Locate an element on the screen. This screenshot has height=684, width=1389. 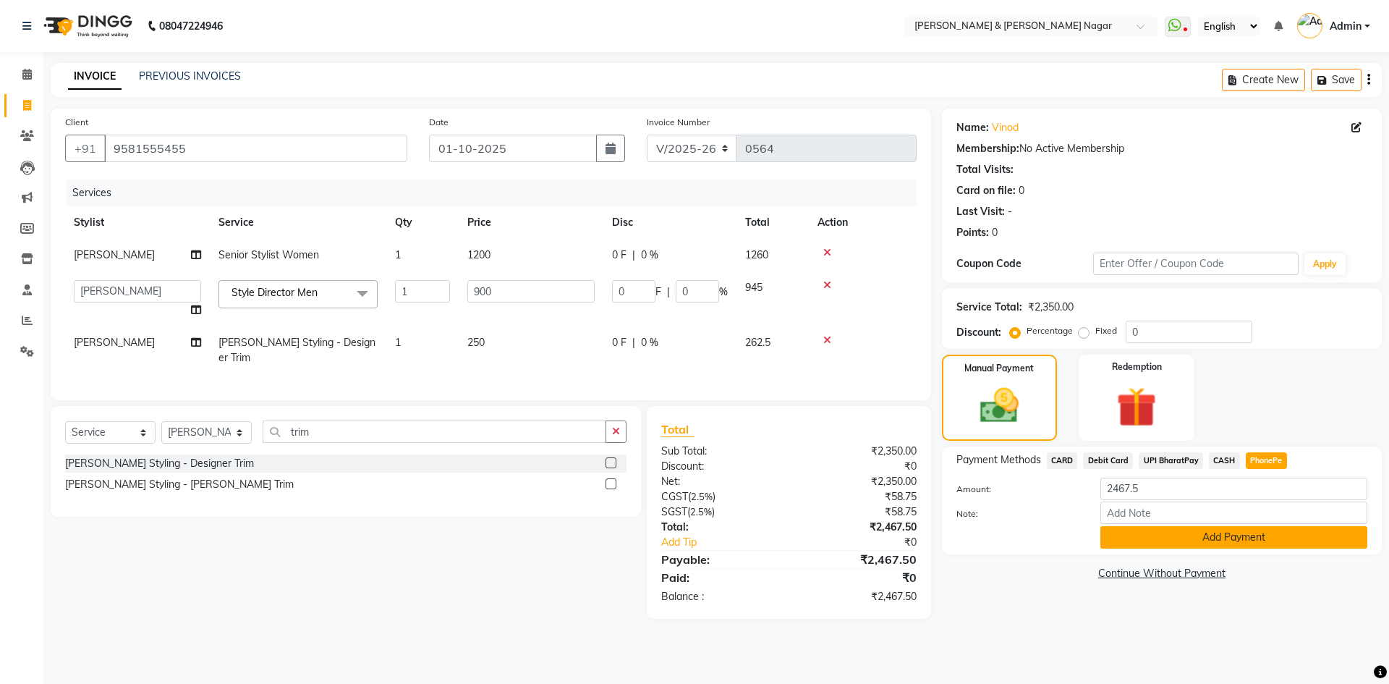
div: Balance : is located at coordinates (719, 596).